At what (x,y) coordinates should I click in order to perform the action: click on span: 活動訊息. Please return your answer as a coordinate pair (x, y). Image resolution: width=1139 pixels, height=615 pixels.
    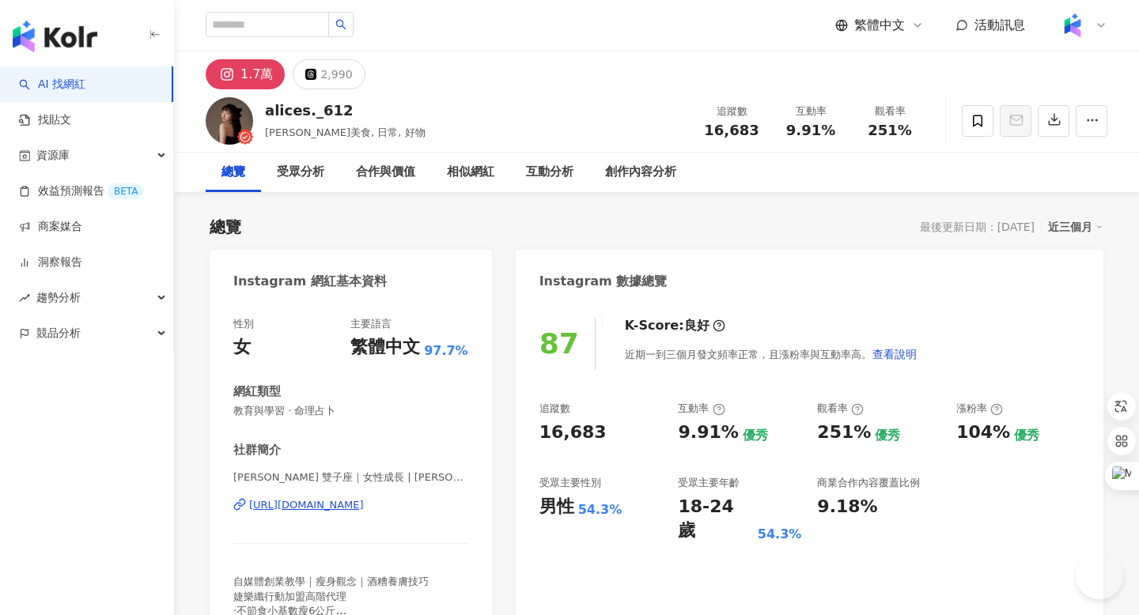
    Looking at the image, I should click on (999, 25).